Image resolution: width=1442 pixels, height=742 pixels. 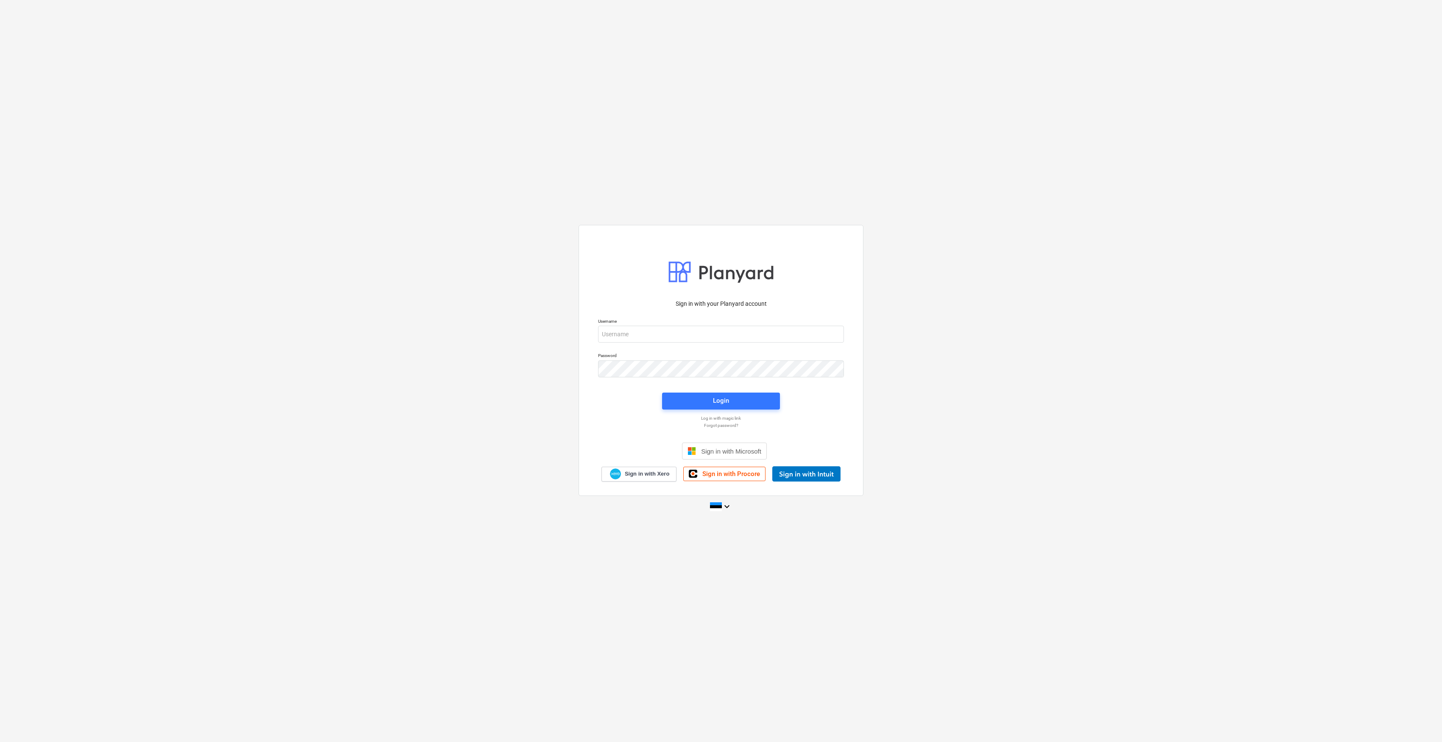 What do you see at coordinates (721, 425) in the screenshot?
I see `p: Forgot password?` at bounding box center [721, 425].